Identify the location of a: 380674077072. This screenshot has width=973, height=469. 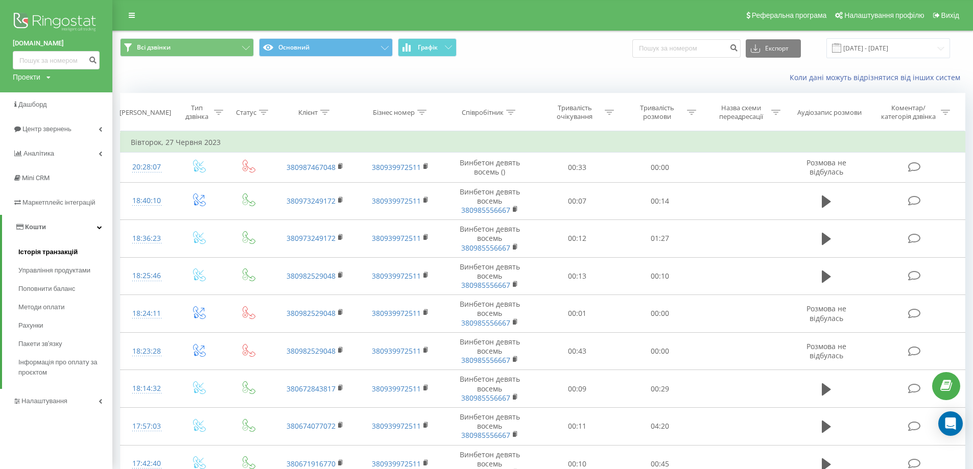
(311, 426).